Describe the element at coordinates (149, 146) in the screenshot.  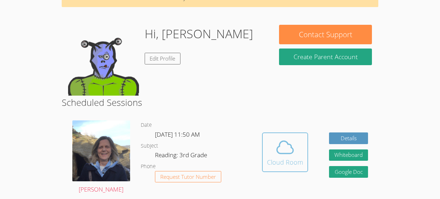
I see `dt: Subject` at that location.